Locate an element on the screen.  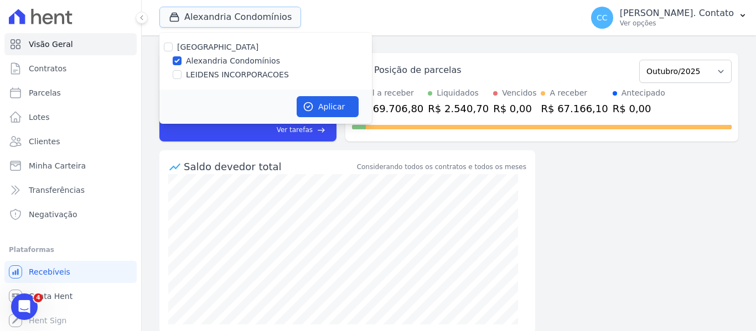
span: 4 is located at coordinates (38, 298).